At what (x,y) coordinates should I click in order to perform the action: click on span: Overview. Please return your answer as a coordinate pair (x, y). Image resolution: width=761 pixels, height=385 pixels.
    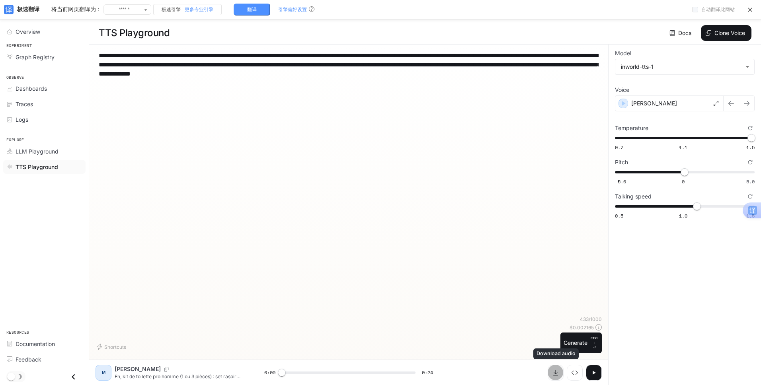
    Looking at the image, I should click on (28, 31).